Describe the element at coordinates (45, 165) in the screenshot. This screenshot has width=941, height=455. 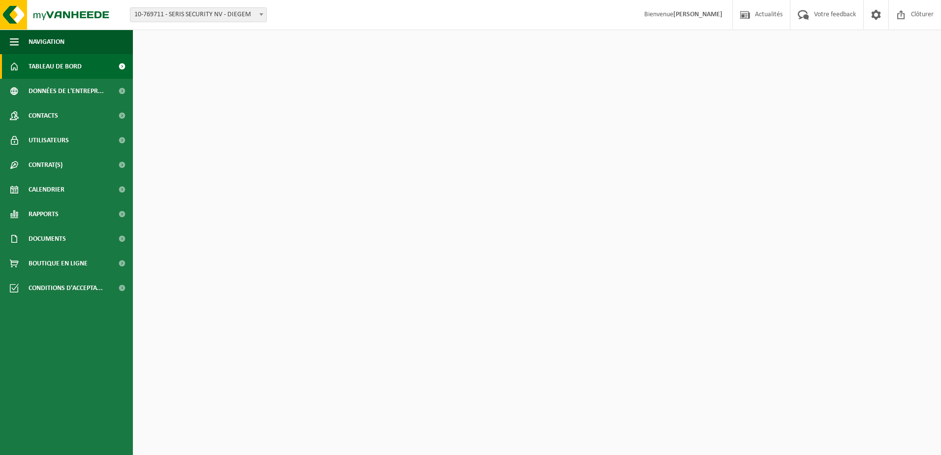
I see `span: Contrat(s)` at that location.